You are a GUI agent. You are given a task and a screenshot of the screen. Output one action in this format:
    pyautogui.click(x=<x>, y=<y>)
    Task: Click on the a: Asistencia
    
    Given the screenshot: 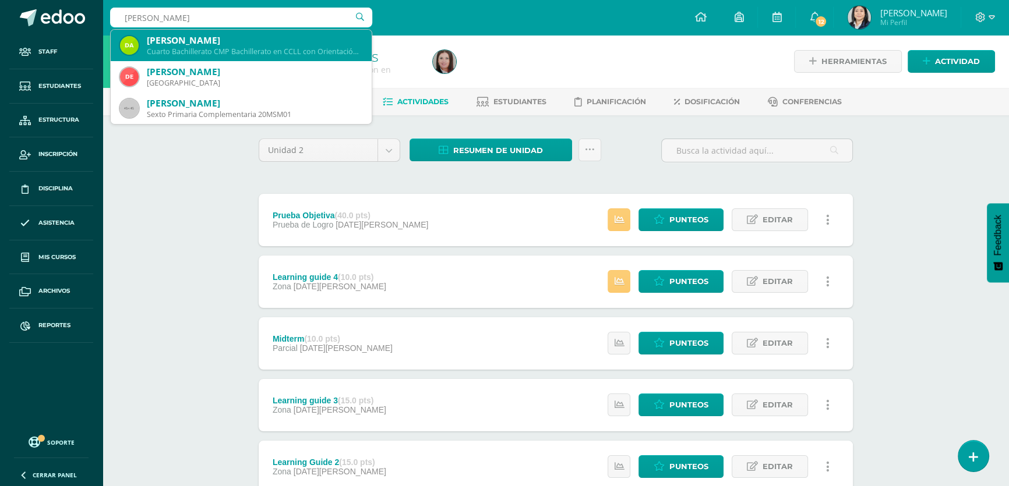 What is the action you would take?
    pyautogui.click(x=51, y=223)
    